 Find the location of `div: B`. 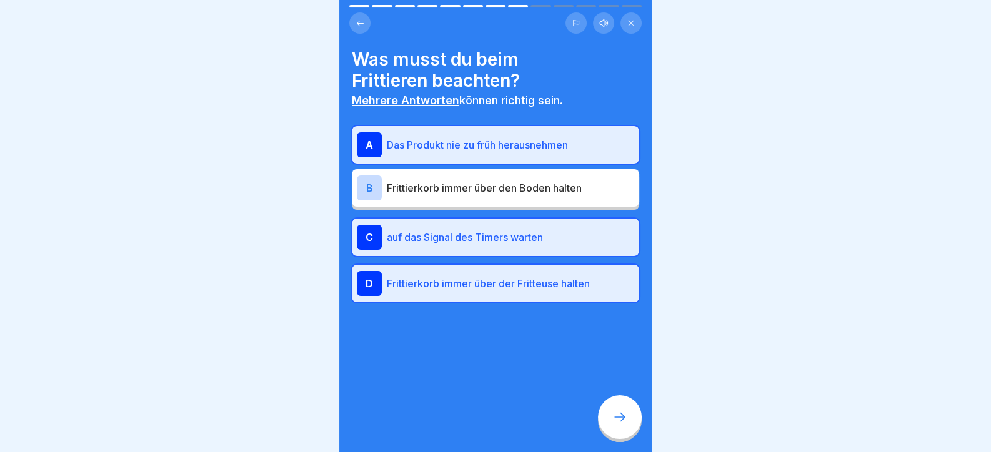

div: B is located at coordinates (369, 188).